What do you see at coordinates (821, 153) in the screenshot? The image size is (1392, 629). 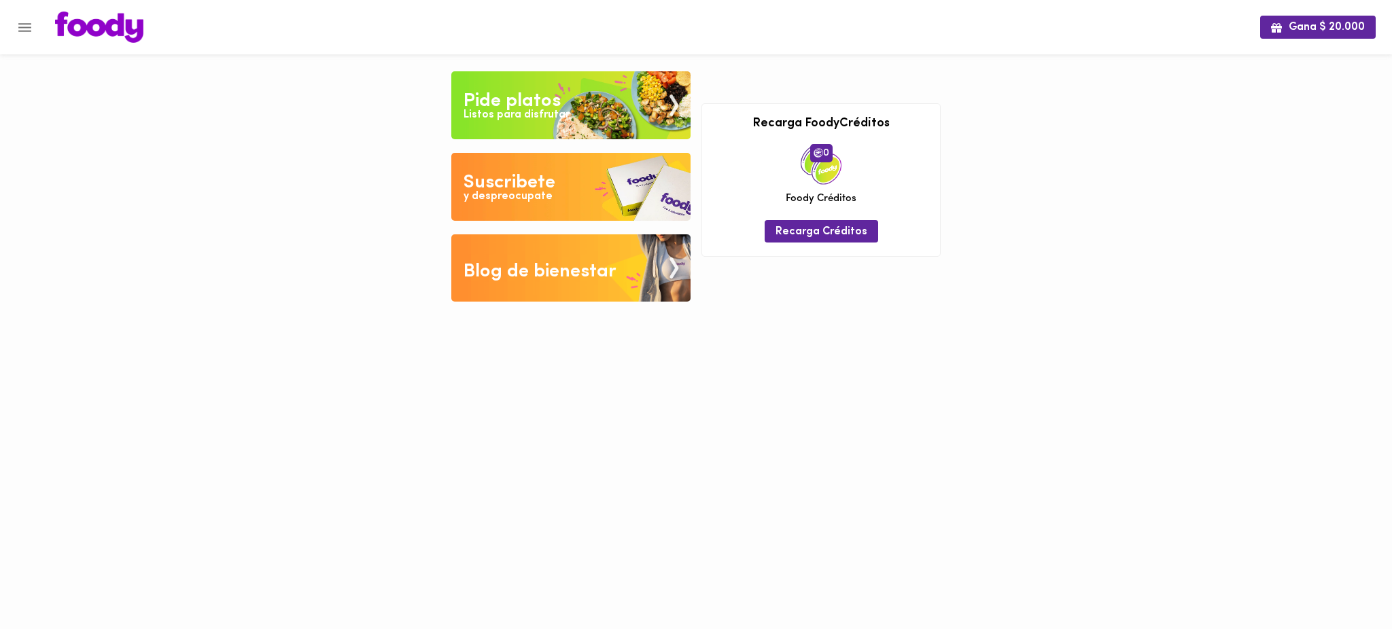 I see `span: 0` at bounding box center [821, 153].